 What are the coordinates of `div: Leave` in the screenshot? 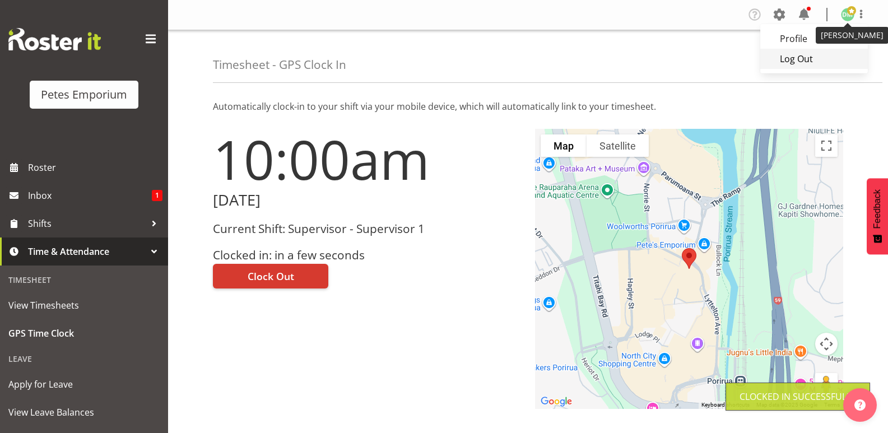 It's located at (84, 358).